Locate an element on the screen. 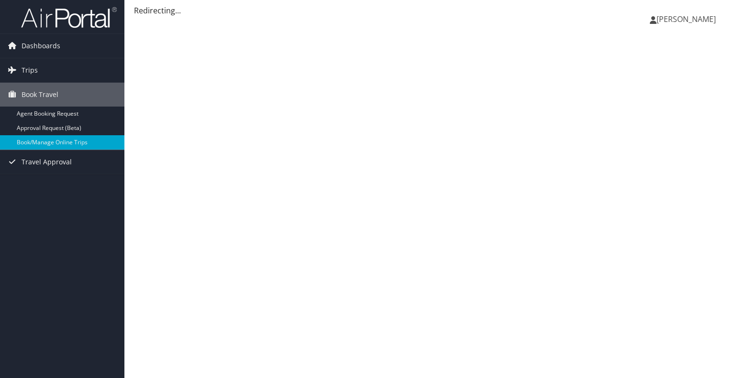  span: Travel Approval is located at coordinates (46, 162).